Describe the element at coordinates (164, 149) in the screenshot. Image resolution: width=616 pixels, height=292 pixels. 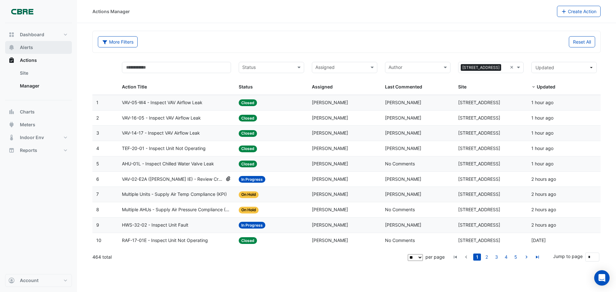
I see `span: TEF-20-01 - Inspect Unit Not Operating` at that location.